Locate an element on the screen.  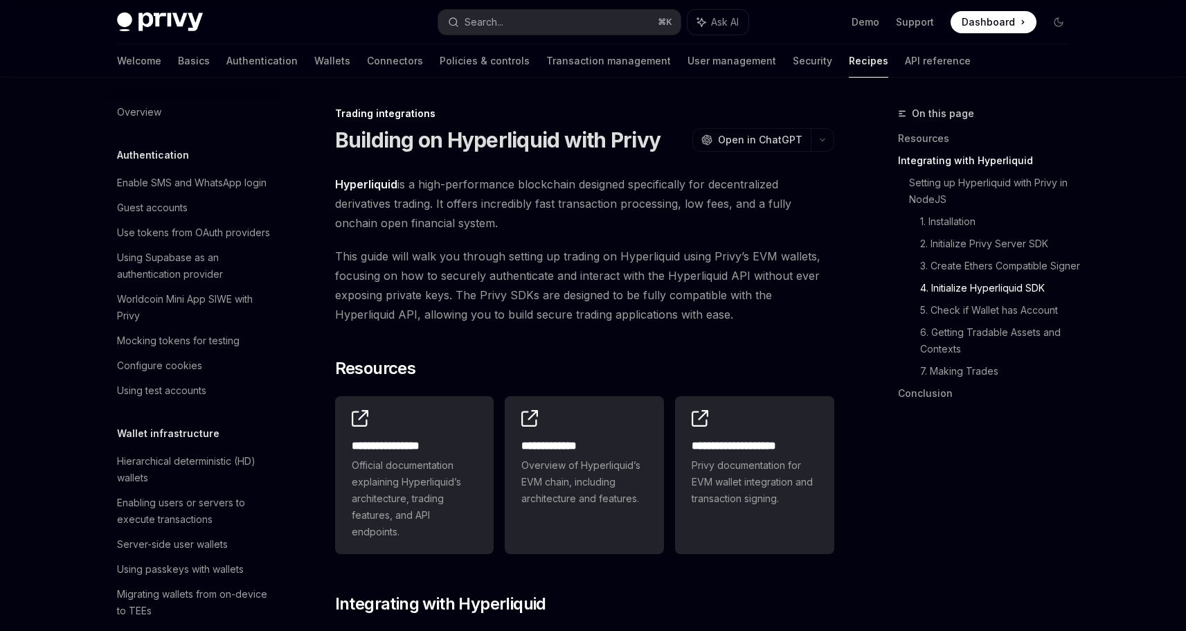
a: 2. Initialize Privy Server SDK is located at coordinates (1001, 244).